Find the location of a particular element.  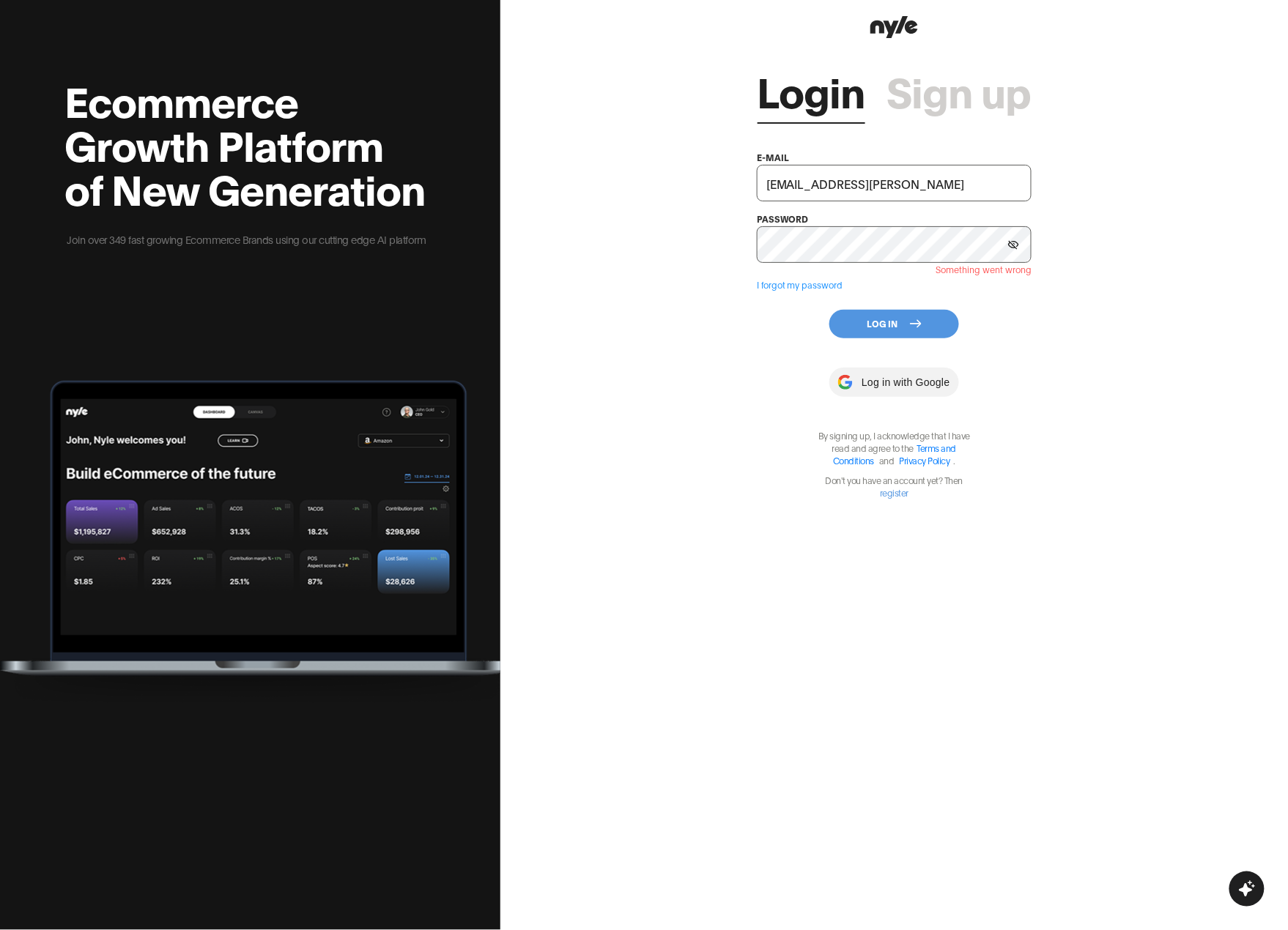

p: Join over 349 fast growing Ecommerce Brands using our cutting edge AI platform is located at coordinates (246, 239).